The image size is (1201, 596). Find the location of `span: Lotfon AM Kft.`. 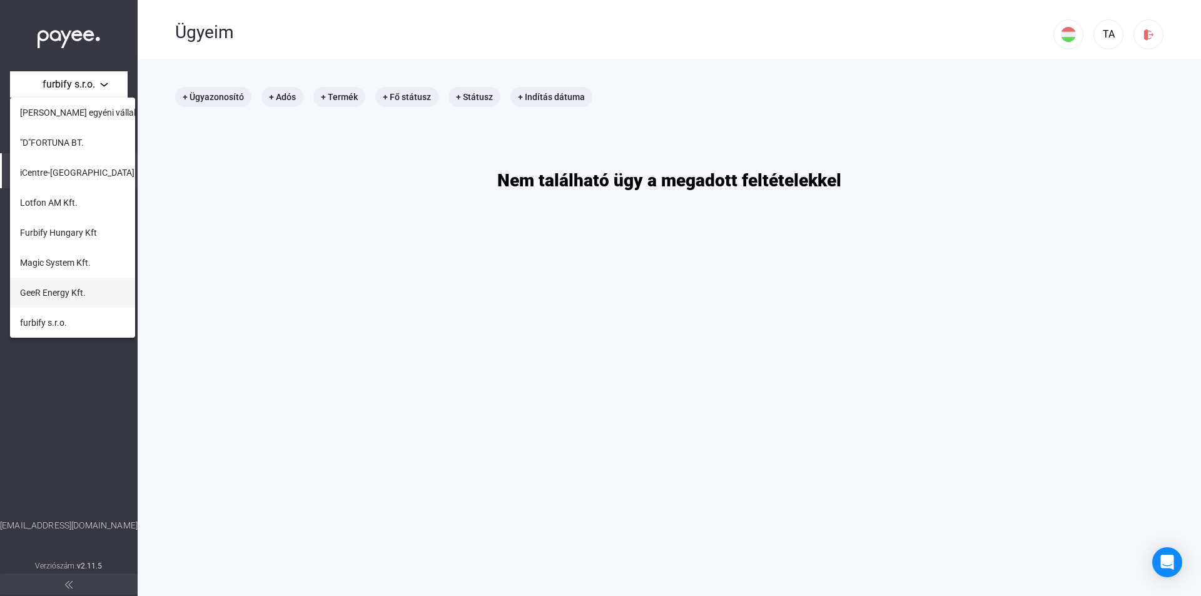

span: Lotfon AM Kft. is located at coordinates (49, 203).